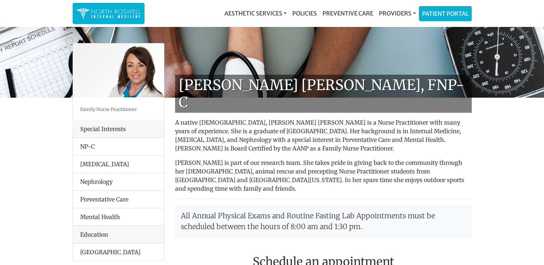  Describe the element at coordinates (109, 13) in the screenshot. I see `img: North Roswell Internal Medicine` at that location.